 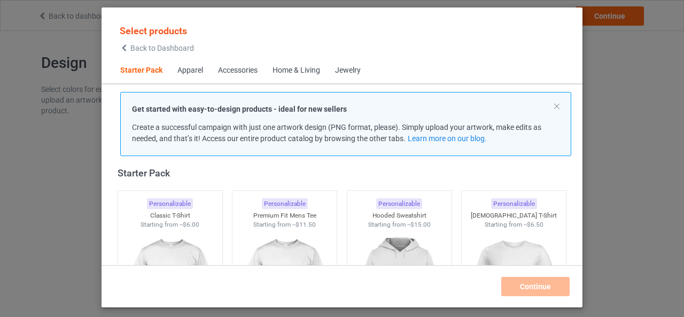 I want to click on div: Classic T-Shirt, so click(x=170, y=215).